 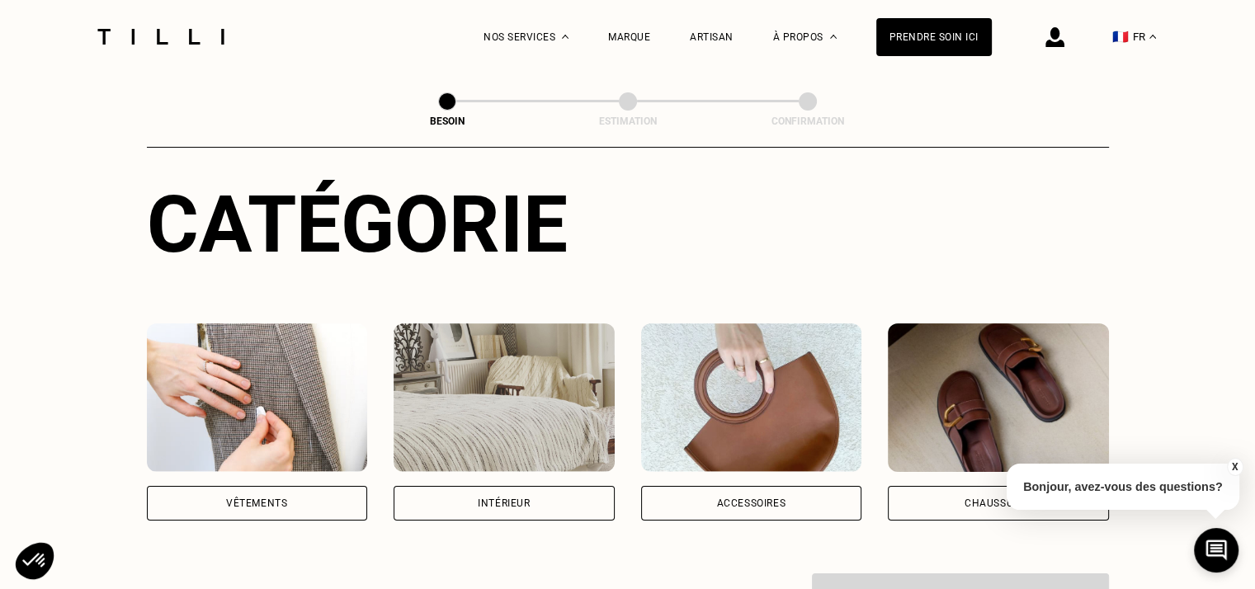 I want to click on img: icône connexion, so click(x=1055, y=37).